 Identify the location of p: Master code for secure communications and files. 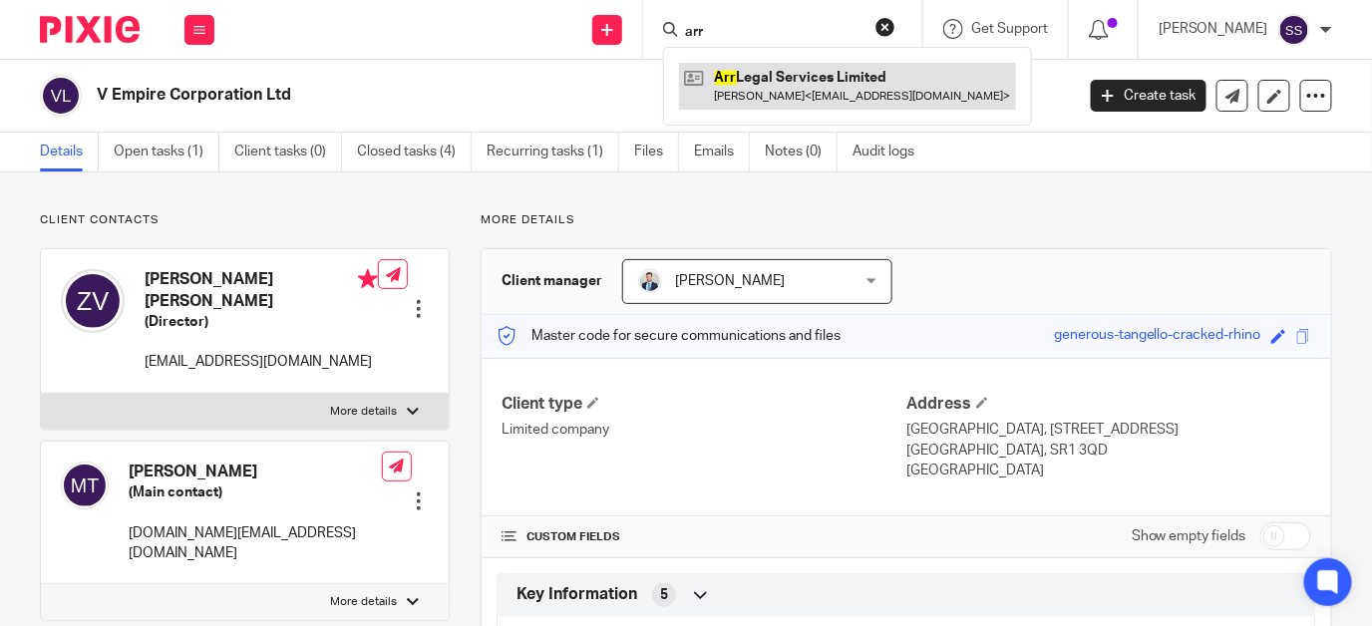
(668, 336).